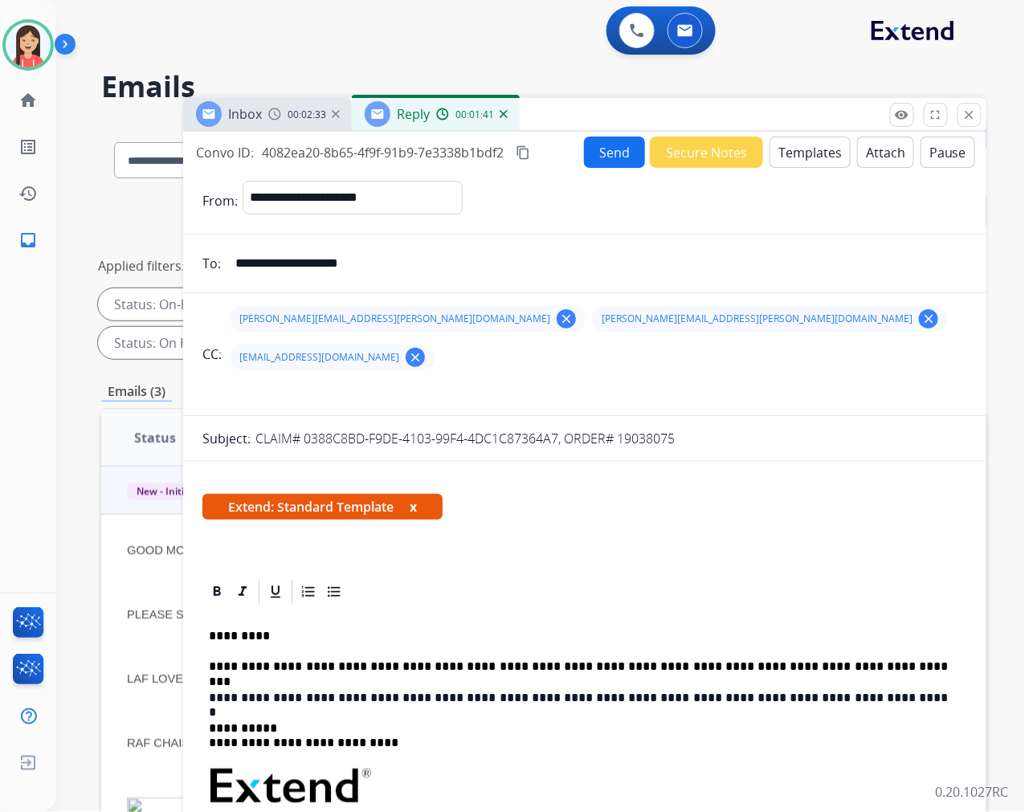  Describe the element at coordinates (28, 240) in the screenshot. I see `mat-icon: inbox` at that location.